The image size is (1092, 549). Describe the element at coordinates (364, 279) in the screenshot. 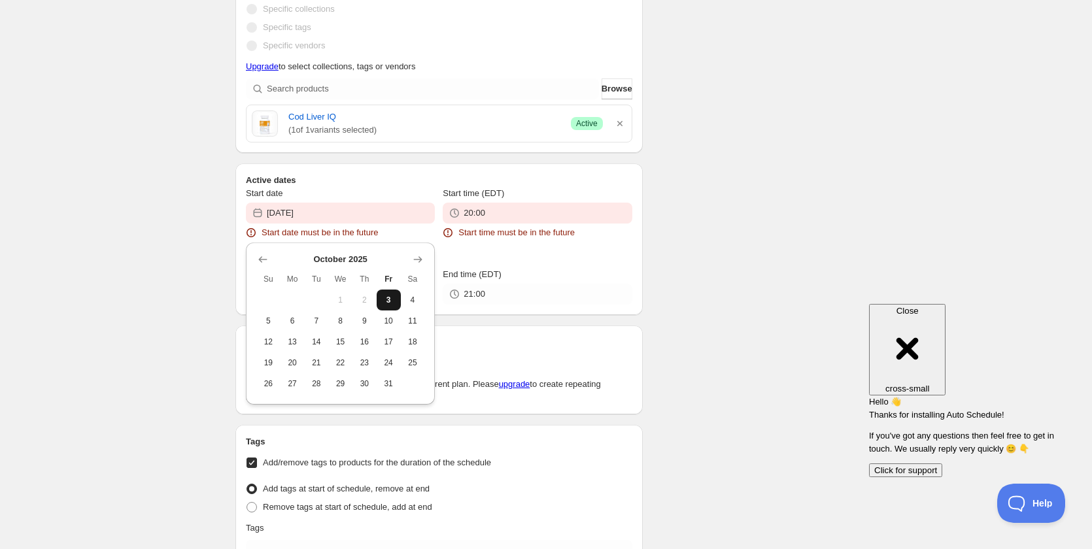

I see `th: Thursday` at that location.